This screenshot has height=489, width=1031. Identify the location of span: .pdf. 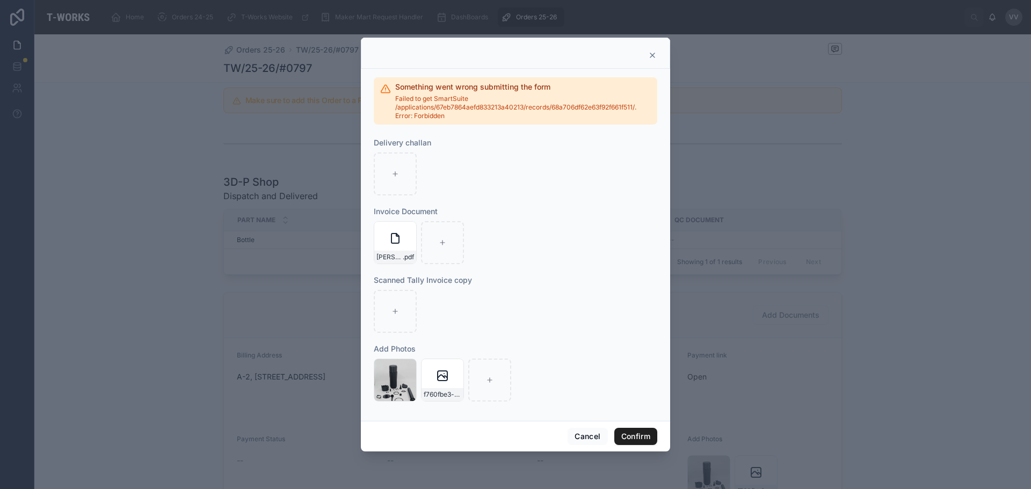
(408, 257).